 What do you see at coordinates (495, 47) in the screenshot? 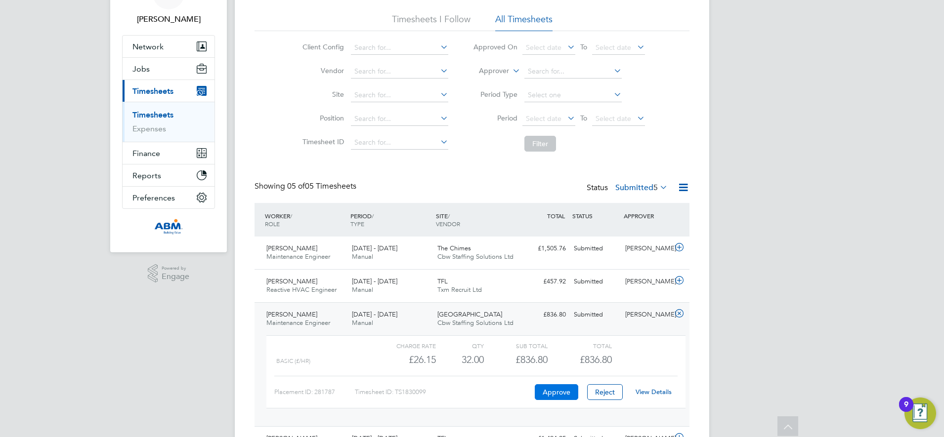
I see `label: Approved On` at bounding box center [495, 47].